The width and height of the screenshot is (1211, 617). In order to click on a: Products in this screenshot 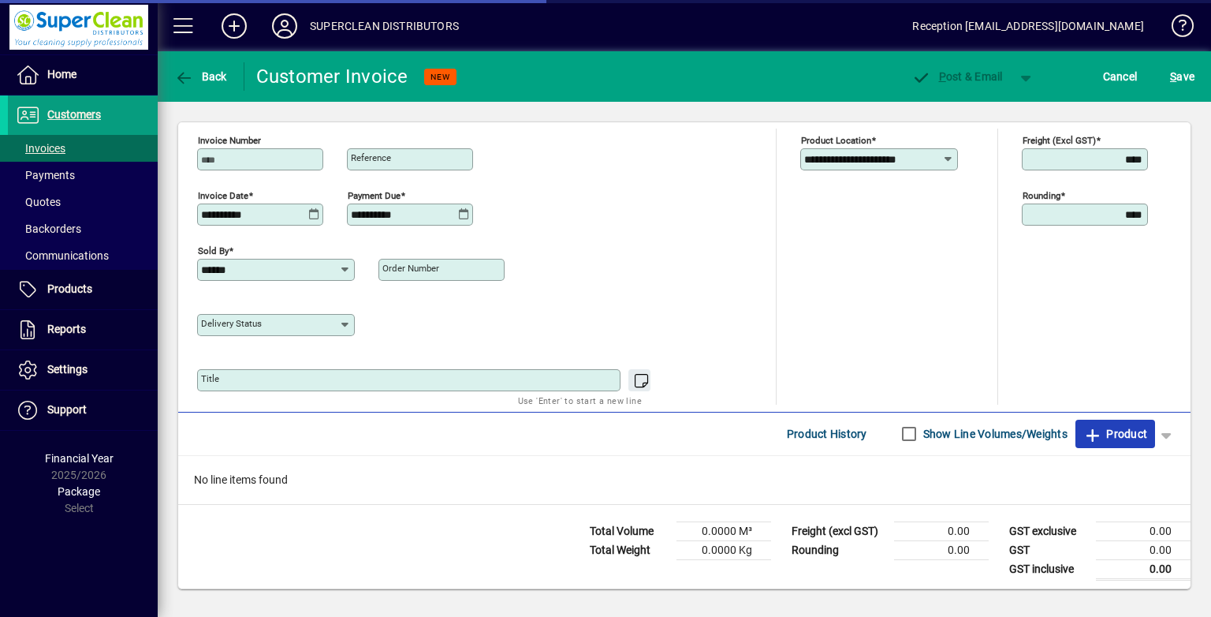, I will do `click(83, 289)`.